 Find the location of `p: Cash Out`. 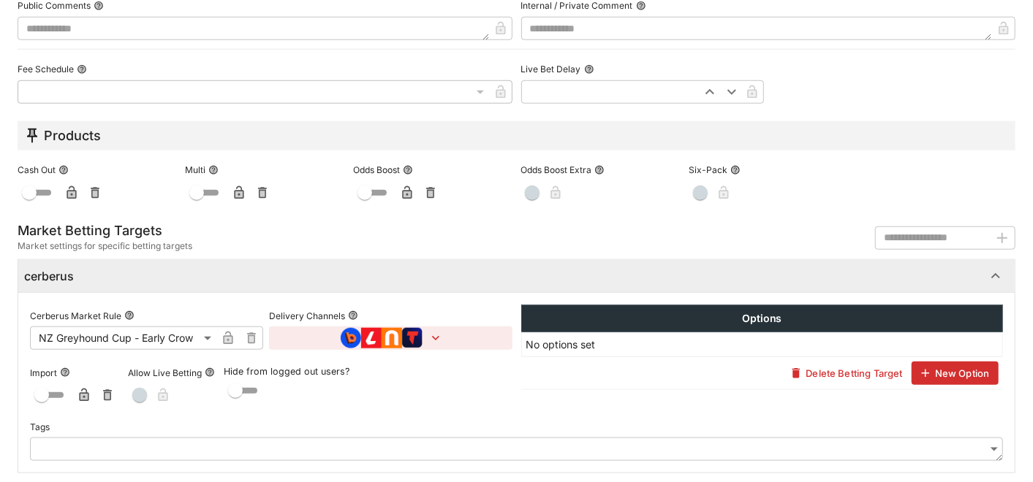

p: Cash Out is located at coordinates (37, 170).